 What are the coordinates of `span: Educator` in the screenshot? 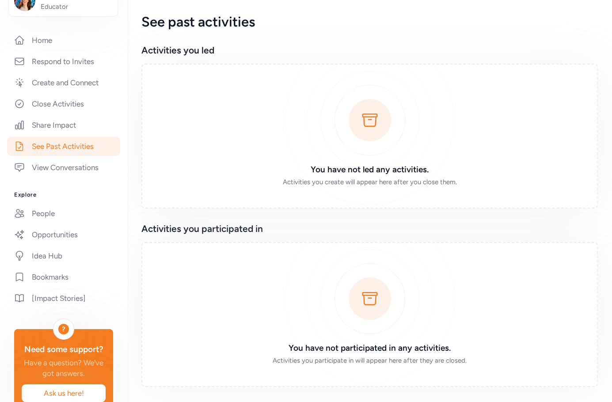 It's located at (76, 7).